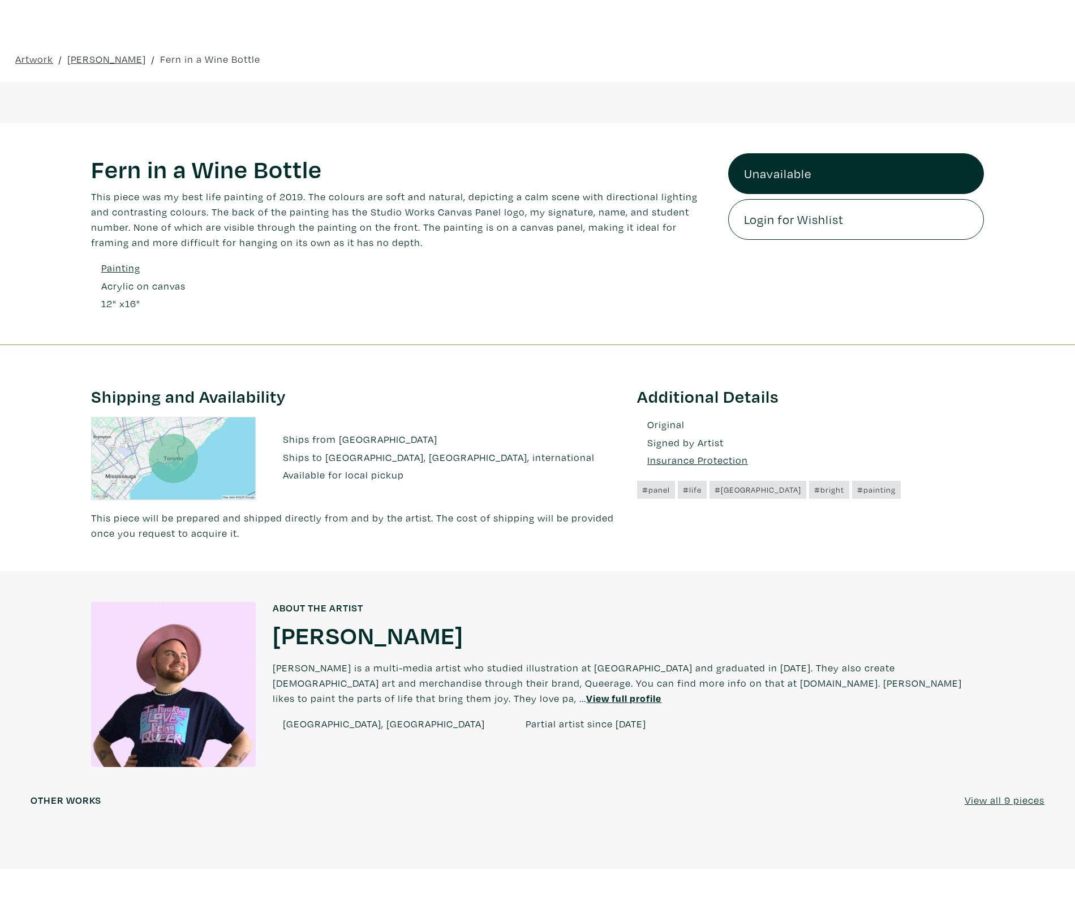 Image resolution: width=1075 pixels, height=905 pixels. Describe the element at coordinates (143, 286) in the screenshot. I see `a: Acrylic on canvas` at that location.